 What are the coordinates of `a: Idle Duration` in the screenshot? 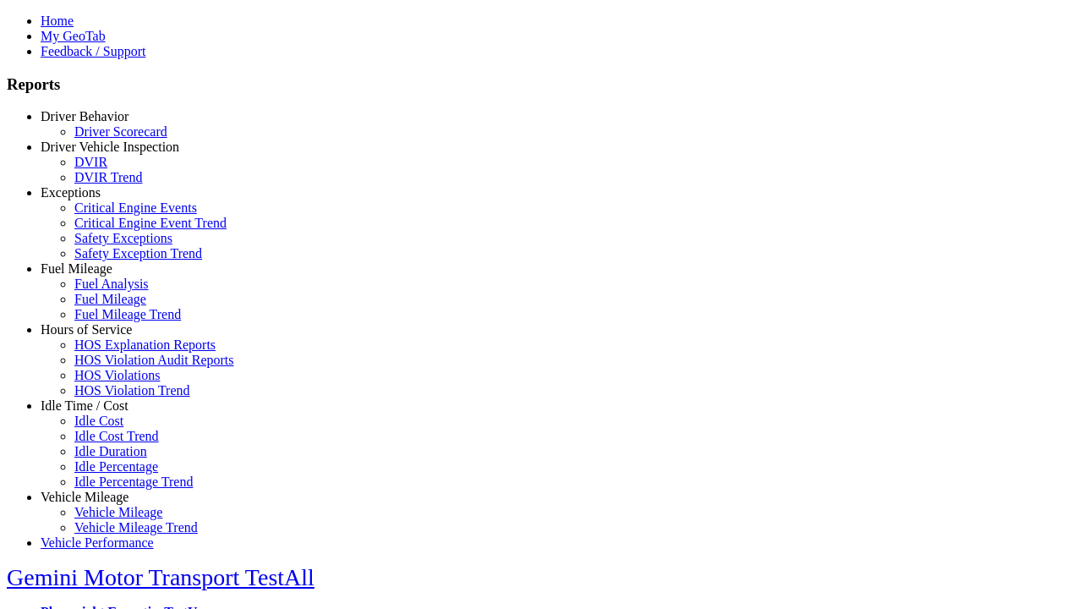 It's located at (111, 451).